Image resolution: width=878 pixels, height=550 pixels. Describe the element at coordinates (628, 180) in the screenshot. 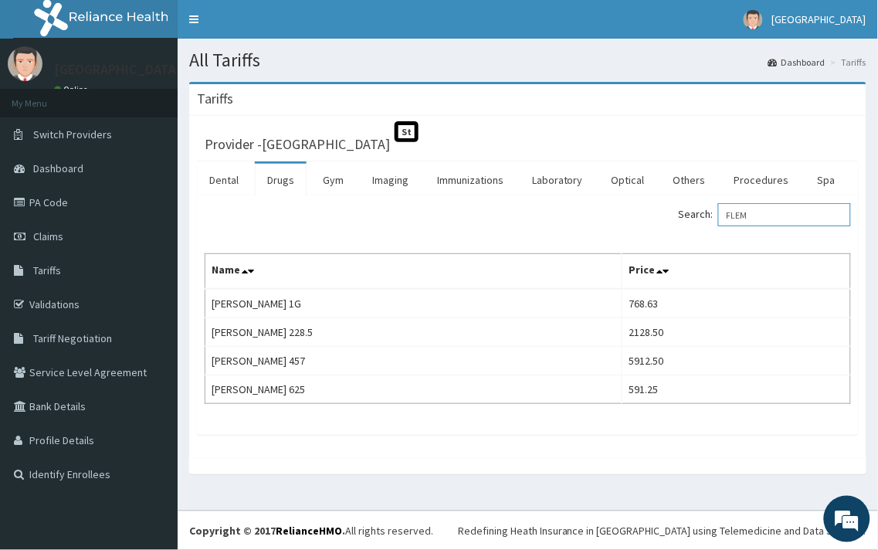

I see `a: Optical` at that location.